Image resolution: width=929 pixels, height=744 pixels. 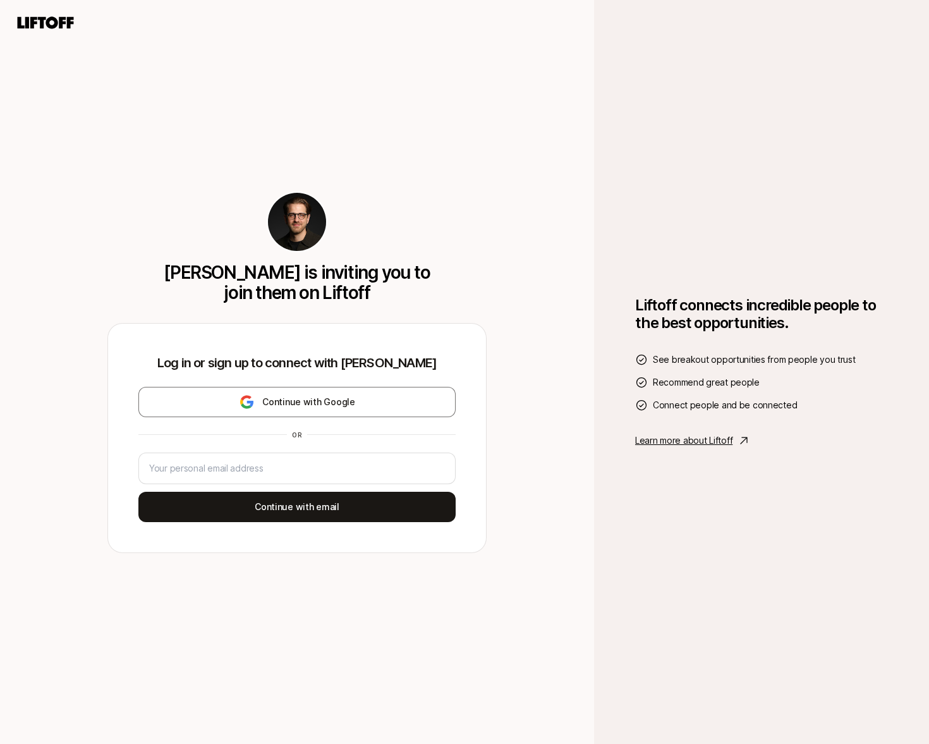 What do you see at coordinates (706, 382) in the screenshot?
I see `span: Recommend great people` at bounding box center [706, 382].